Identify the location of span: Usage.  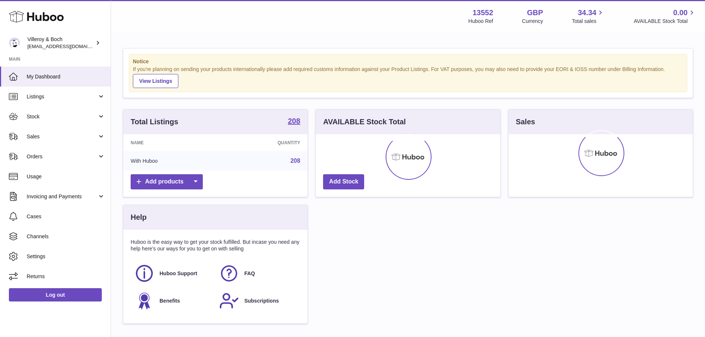
(66, 176).